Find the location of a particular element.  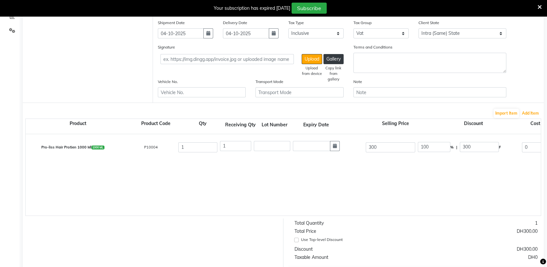

button: Subscribe is located at coordinates (309, 8).